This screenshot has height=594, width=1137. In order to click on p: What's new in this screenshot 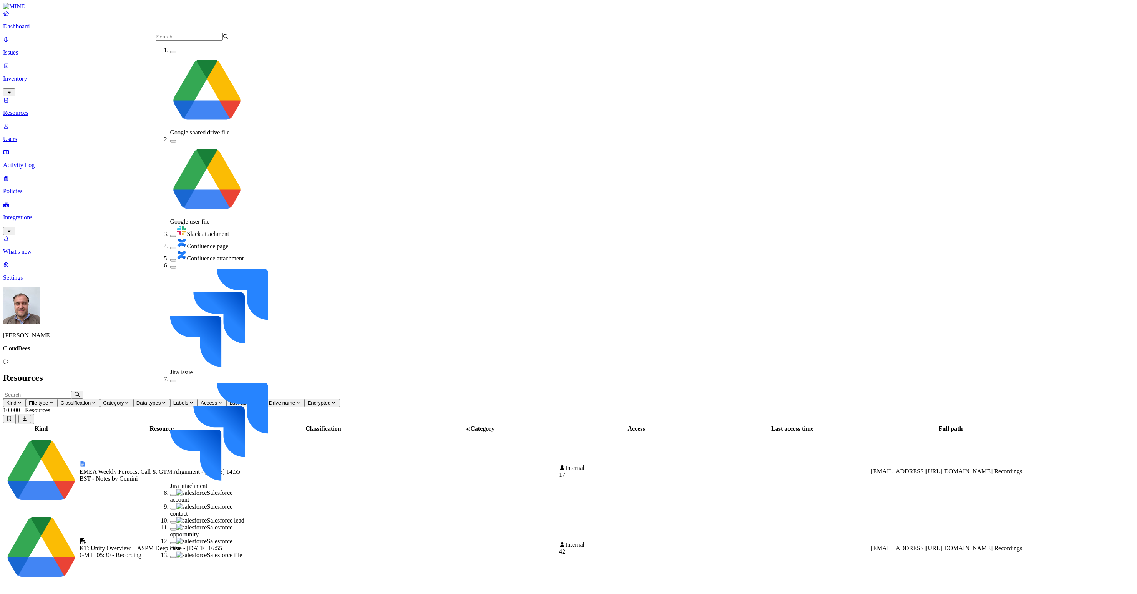, I will do `click(568, 252)`.